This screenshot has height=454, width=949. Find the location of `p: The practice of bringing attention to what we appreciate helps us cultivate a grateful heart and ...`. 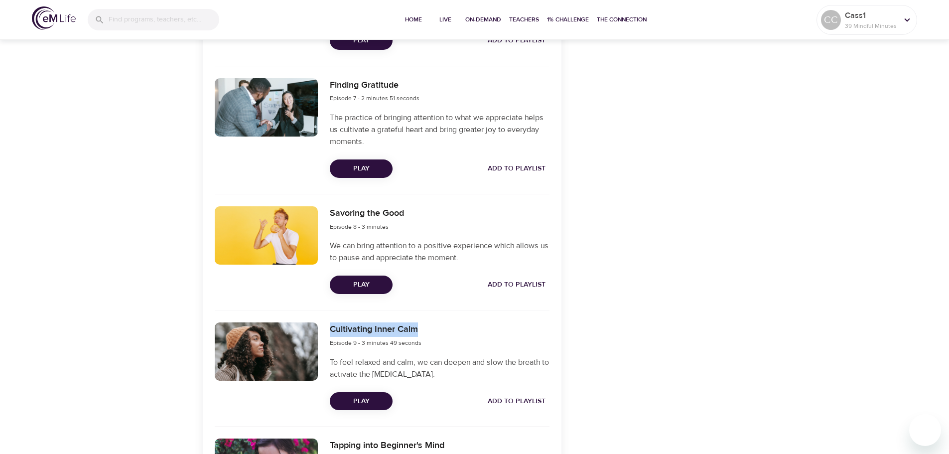

p: The practice of bringing attention to what we appreciate helps us cultivate a grateful heart and ... is located at coordinates (439, 129).